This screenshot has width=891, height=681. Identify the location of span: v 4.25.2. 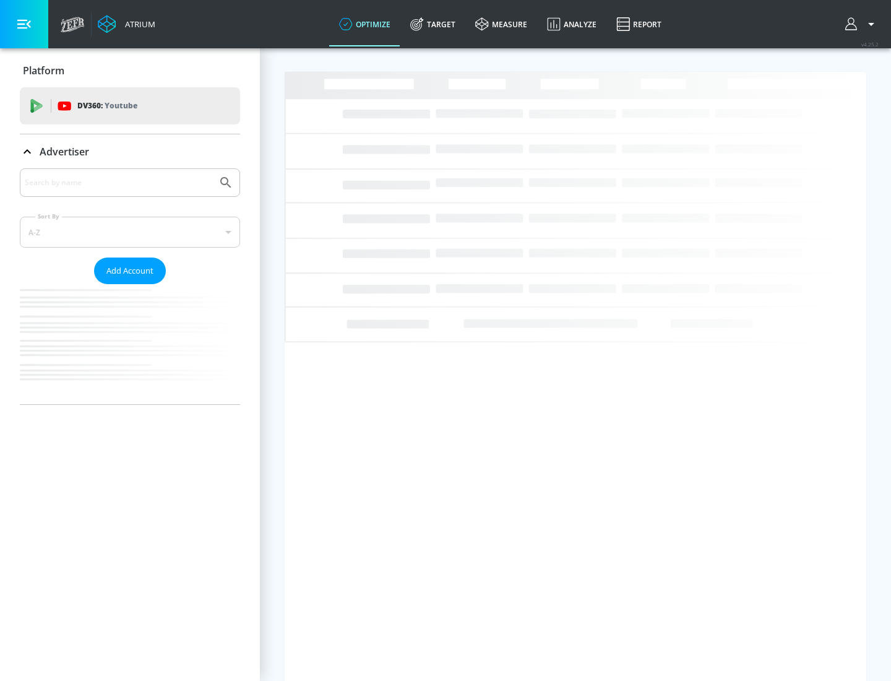
(870, 44).